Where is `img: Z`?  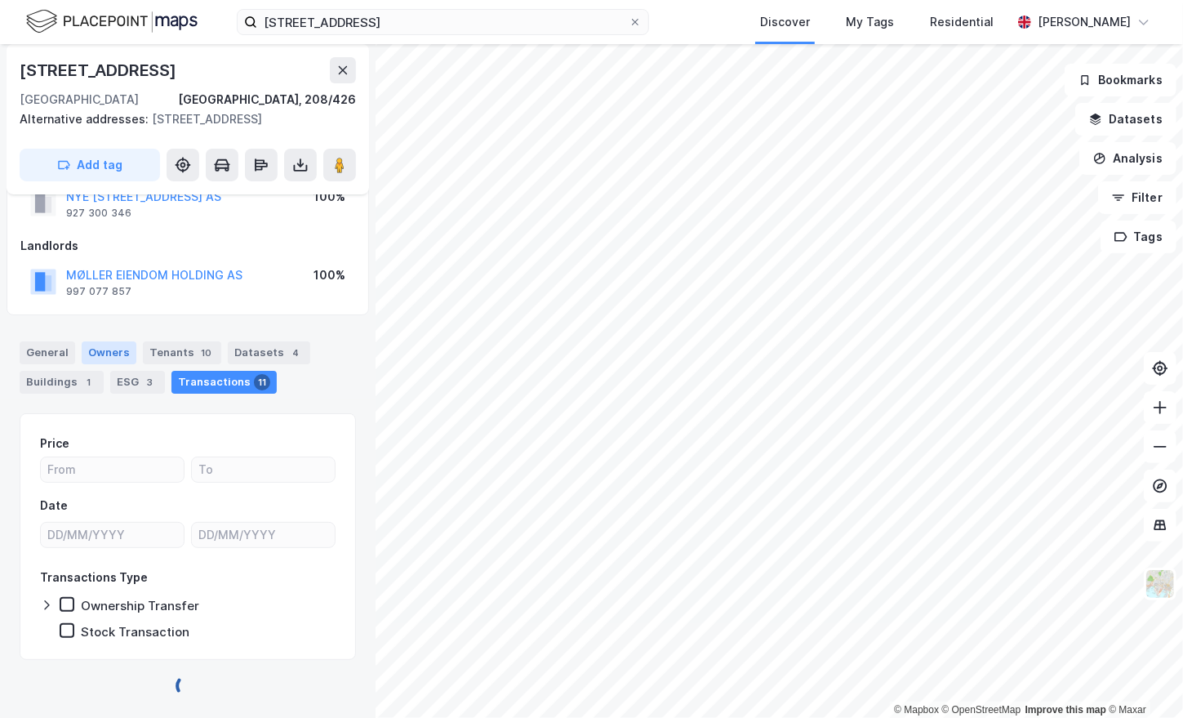
img: Z is located at coordinates (1160, 584).